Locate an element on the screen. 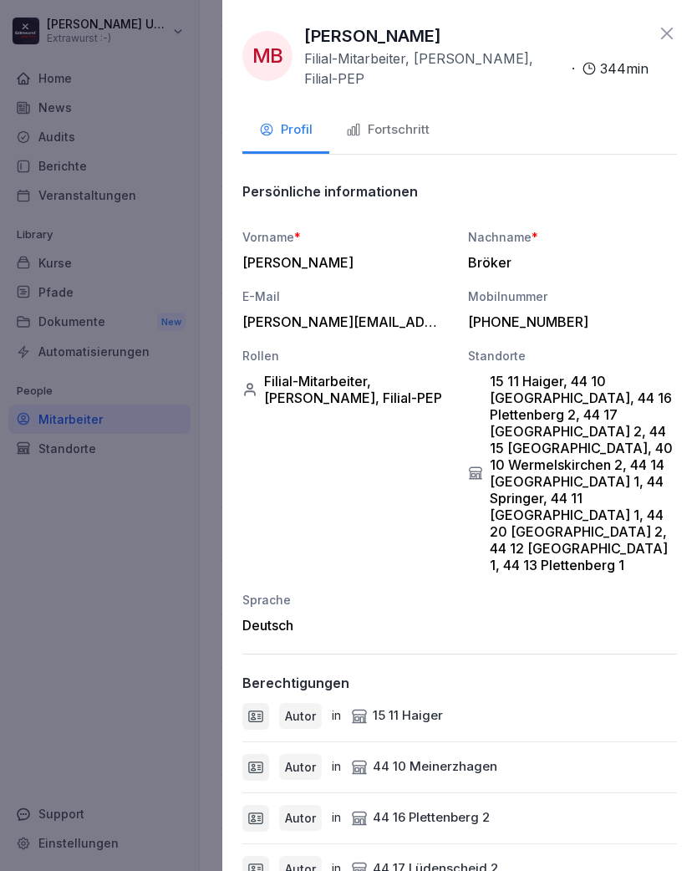 The height and width of the screenshot is (871, 697). div: E-Mail is located at coordinates (347, 296).